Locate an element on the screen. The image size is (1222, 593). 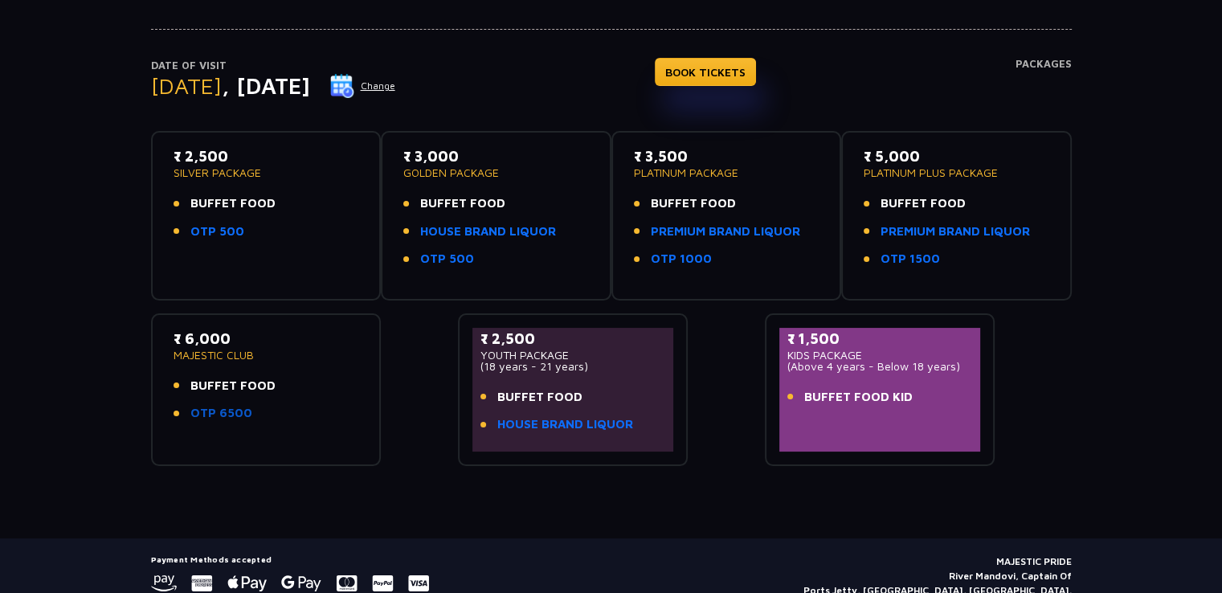
p: ₹ 3,500 is located at coordinates (726, 156).